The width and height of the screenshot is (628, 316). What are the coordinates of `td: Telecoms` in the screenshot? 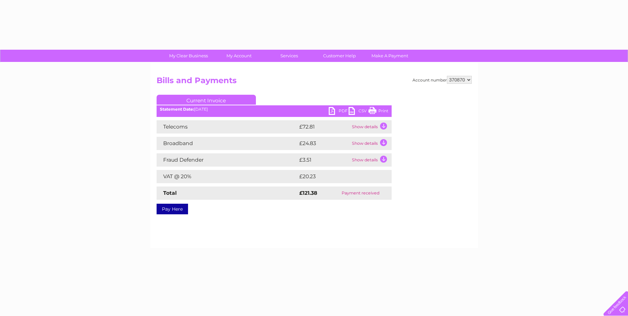 It's located at (227, 127).